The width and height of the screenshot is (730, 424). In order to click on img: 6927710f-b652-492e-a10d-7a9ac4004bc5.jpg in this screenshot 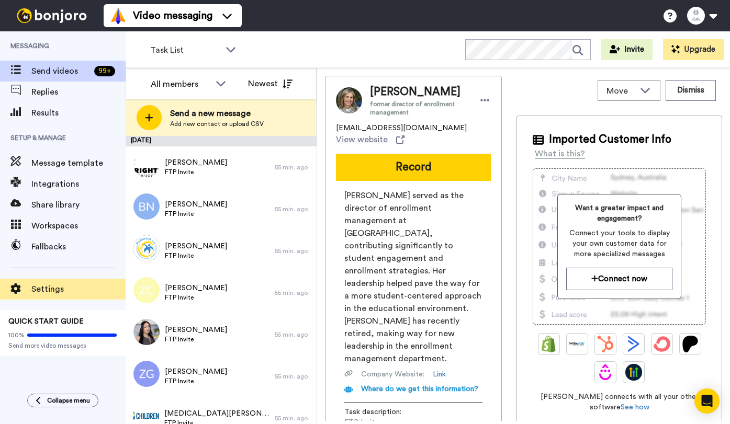, I will do `click(146, 165)`.